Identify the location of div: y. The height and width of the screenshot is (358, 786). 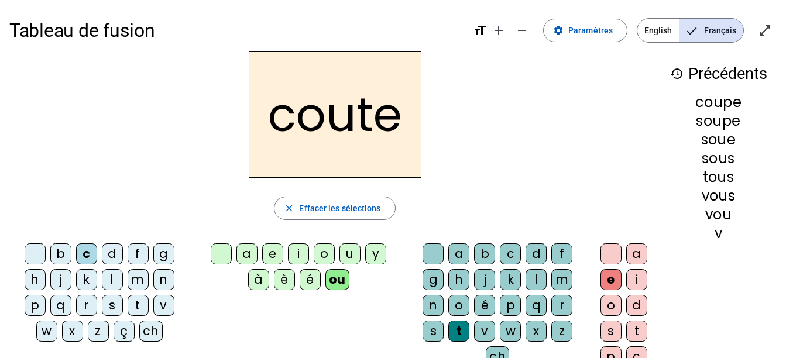
(376, 254).